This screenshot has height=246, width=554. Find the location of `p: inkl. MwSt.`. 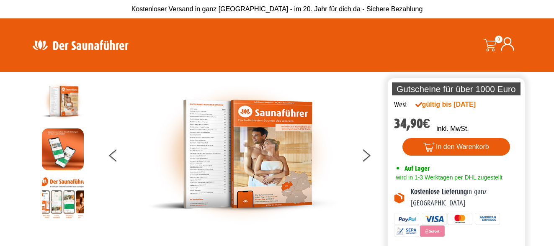

p: inkl. MwSt. is located at coordinates (452, 129).